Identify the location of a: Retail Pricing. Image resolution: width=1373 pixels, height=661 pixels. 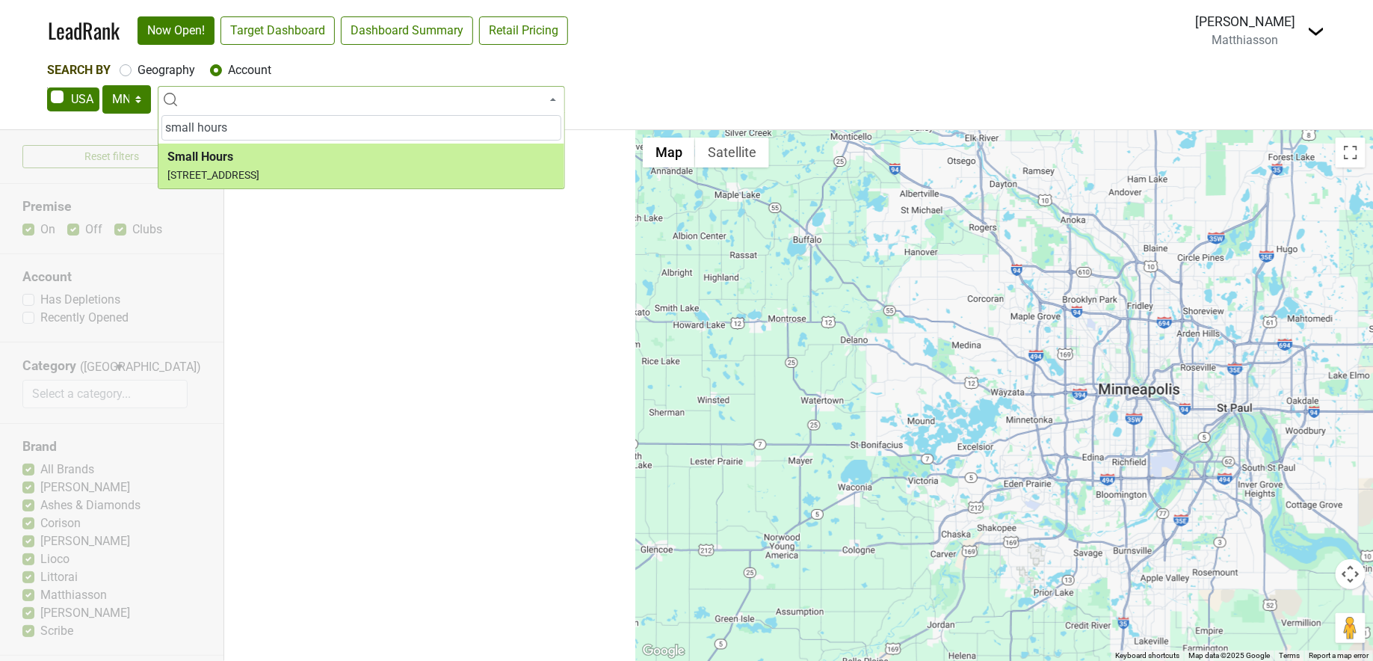
(523, 31).